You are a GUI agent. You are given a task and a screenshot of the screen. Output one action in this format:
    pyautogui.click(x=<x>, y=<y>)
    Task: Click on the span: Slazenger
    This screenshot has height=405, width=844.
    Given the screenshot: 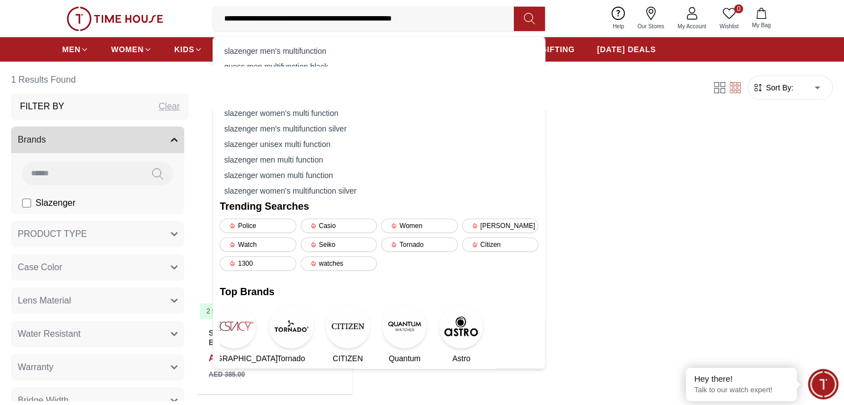 What is the action you would take?
    pyautogui.click(x=55, y=203)
    